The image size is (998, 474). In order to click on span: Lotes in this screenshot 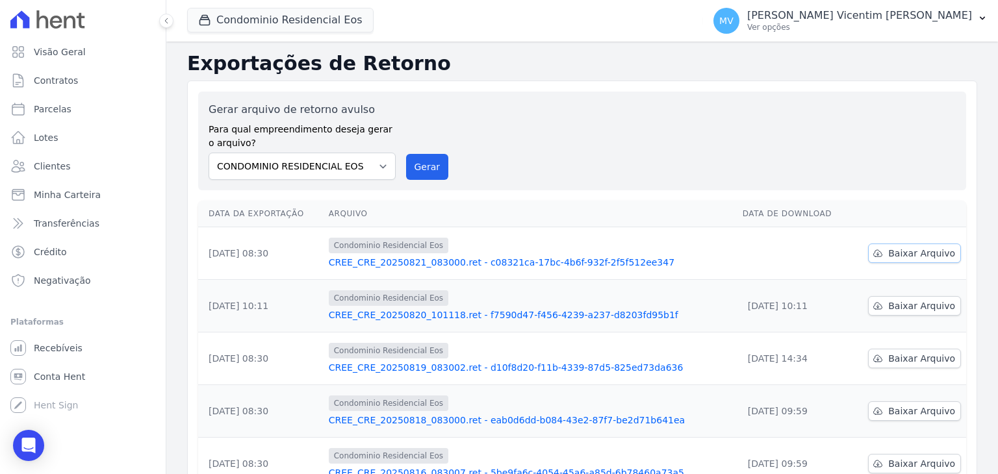, I will do `click(46, 138)`.